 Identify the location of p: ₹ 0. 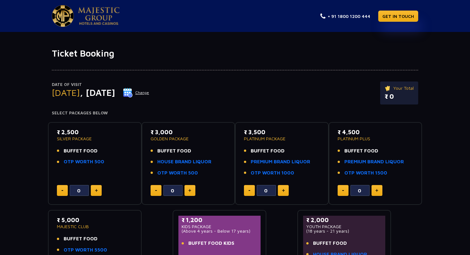
(399, 97).